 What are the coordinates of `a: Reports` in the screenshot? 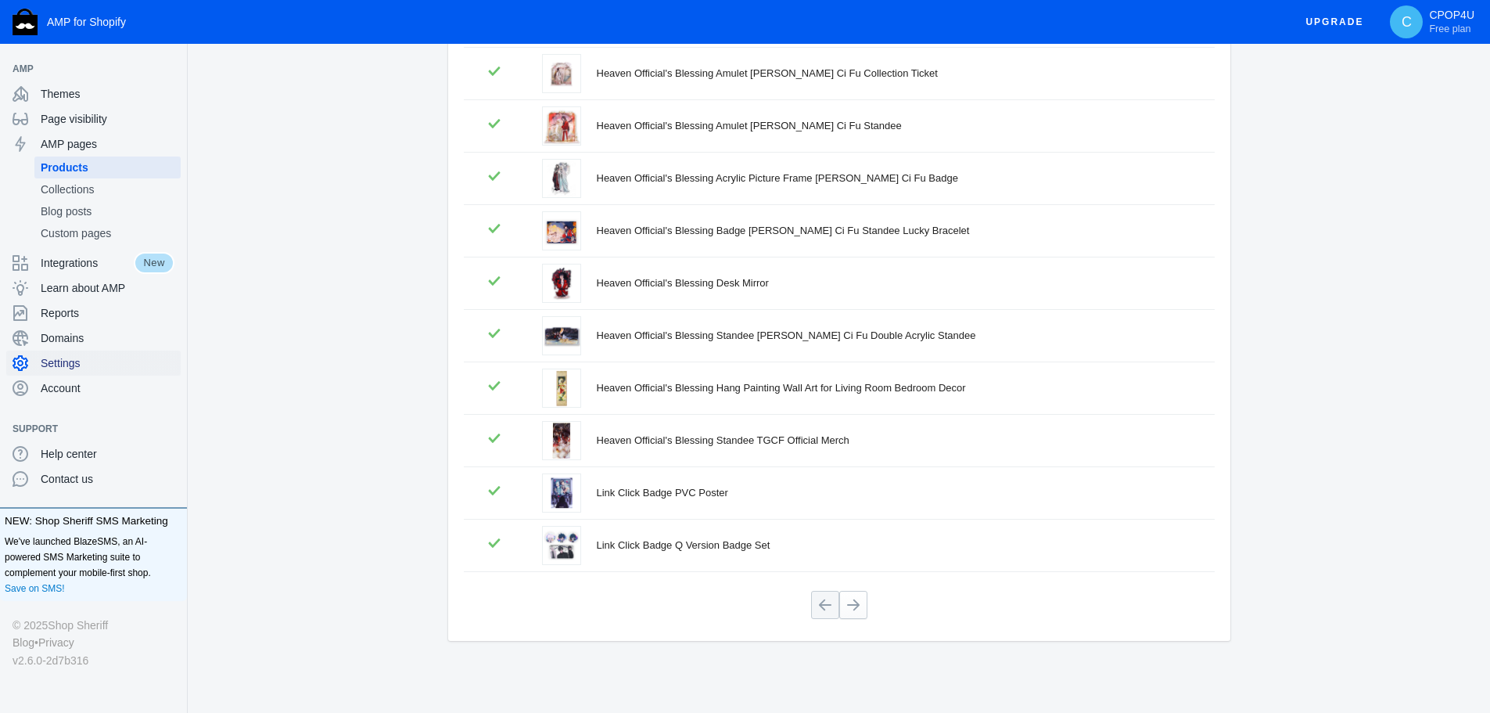 It's located at (93, 313).